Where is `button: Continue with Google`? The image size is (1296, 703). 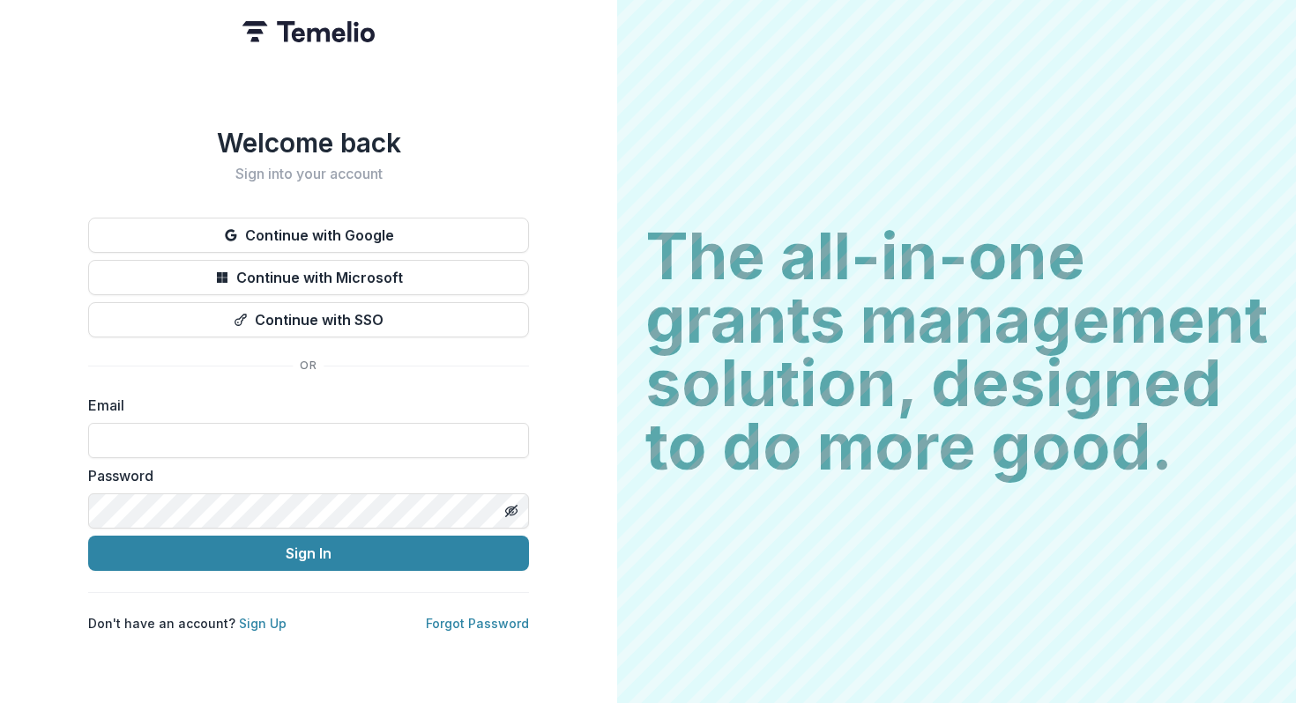 button: Continue with Google is located at coordinates (308, 235).